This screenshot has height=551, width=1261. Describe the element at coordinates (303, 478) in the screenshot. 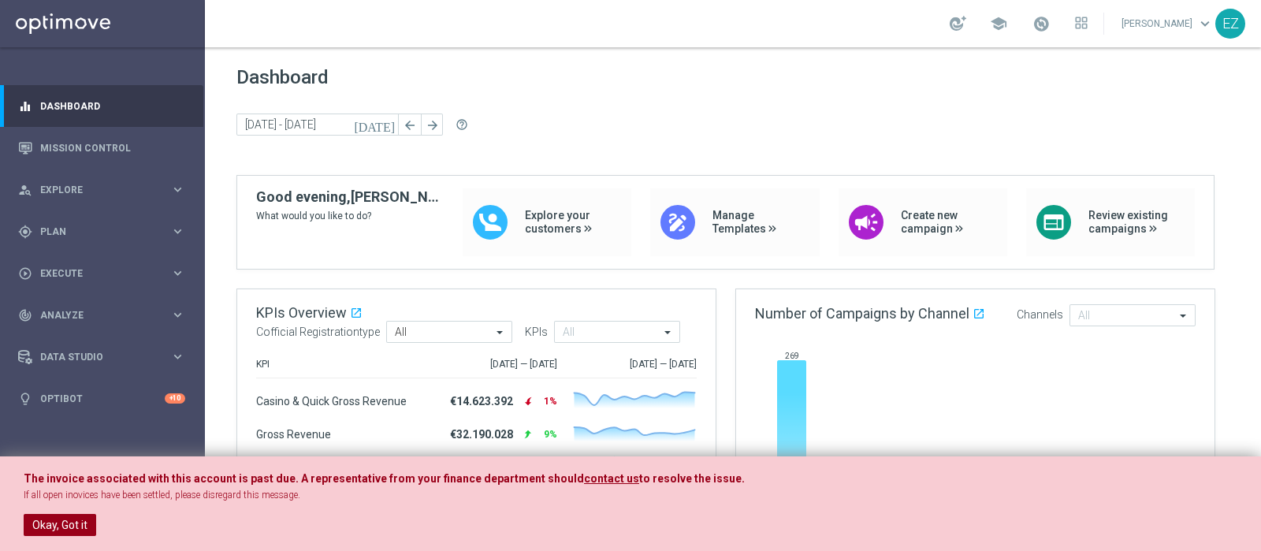

I see `span: The invoice associated with this account is past due. A representative from your finance departme...` at that location.